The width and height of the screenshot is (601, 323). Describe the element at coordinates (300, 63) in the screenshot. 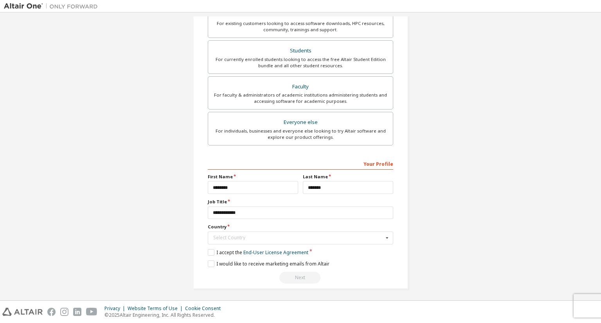

I see `div: For currently enrolled students looking to access the free Altair Student Edition bundle and all ...` at that location.